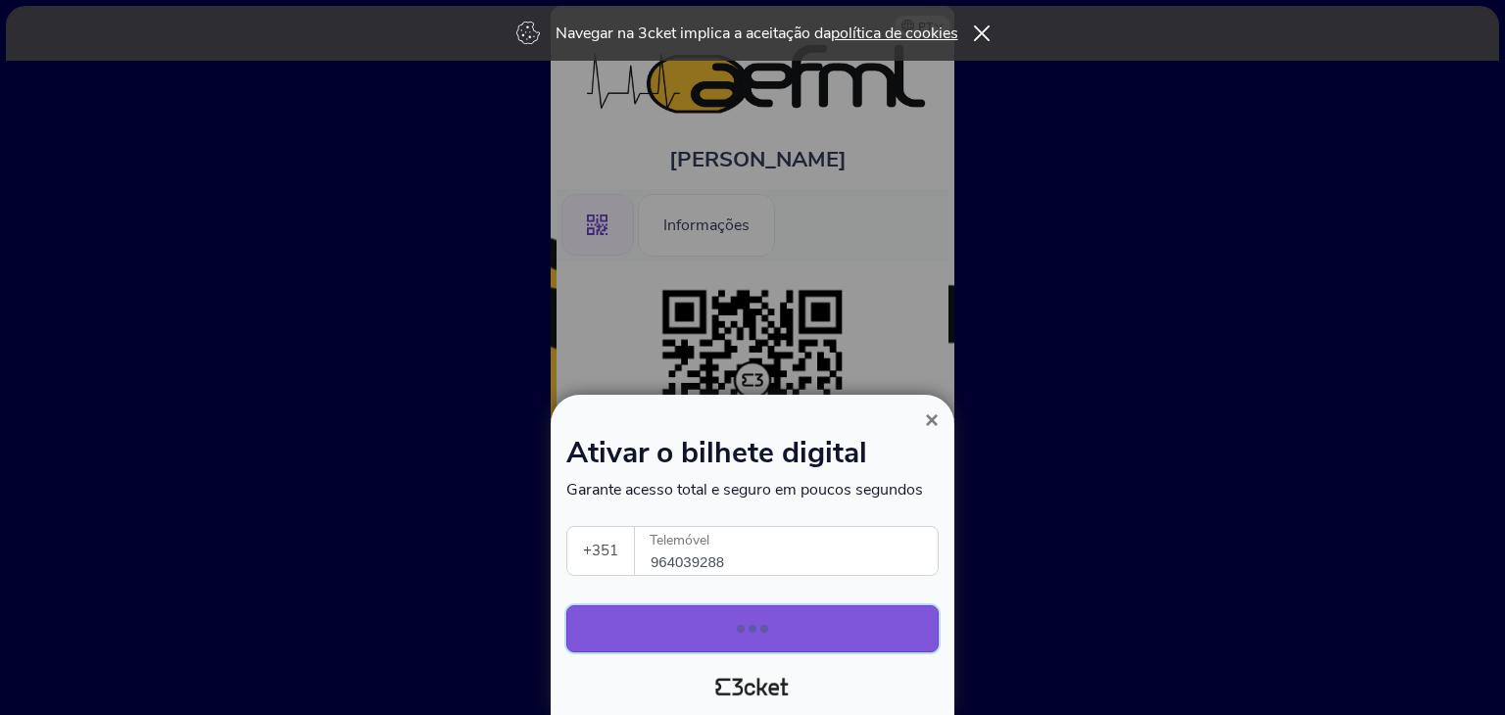 The width and height of the screenshot is (1505, 715). What do you see at coordinates (756, 33) in the screenshot?
I see `p: Navegar na 3cket implica a aceitação da` at bounding box center [756, 33].